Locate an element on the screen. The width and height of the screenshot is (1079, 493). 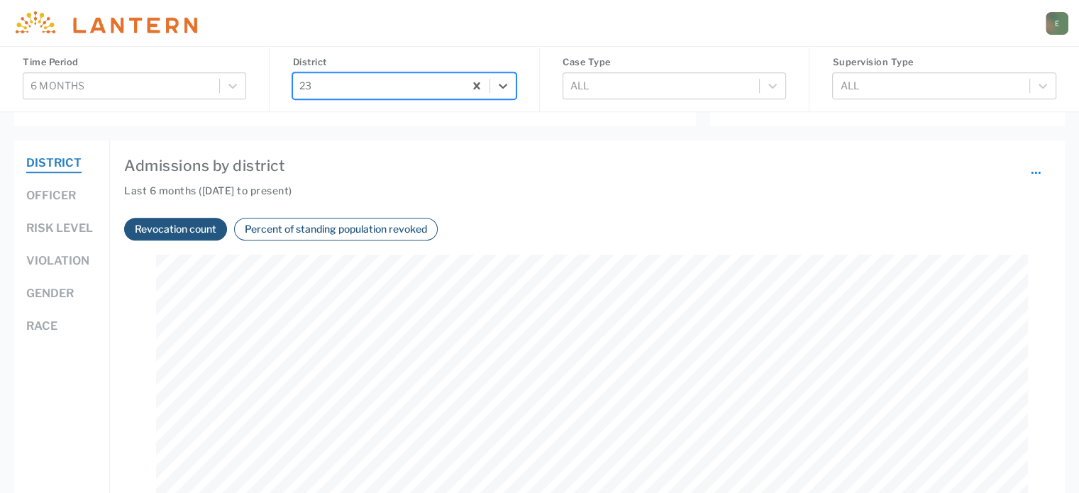
h4: Supervision Type is located at coordinates (944, 62).